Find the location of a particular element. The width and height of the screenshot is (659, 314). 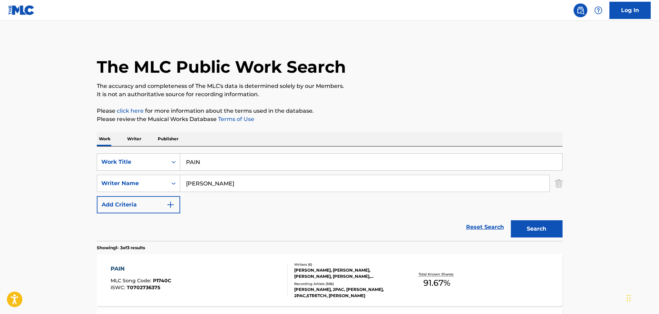

p: Please review the Musical Works Database is located at coordinates (329, 119).